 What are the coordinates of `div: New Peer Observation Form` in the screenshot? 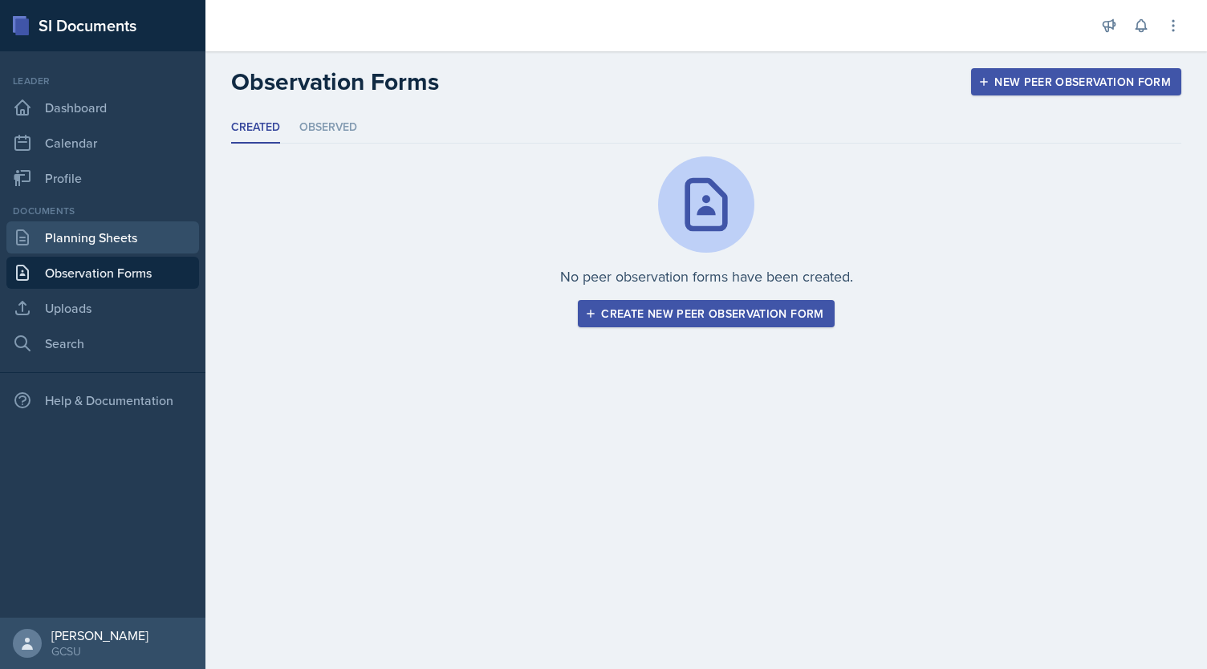 It's located at (1076, 82).